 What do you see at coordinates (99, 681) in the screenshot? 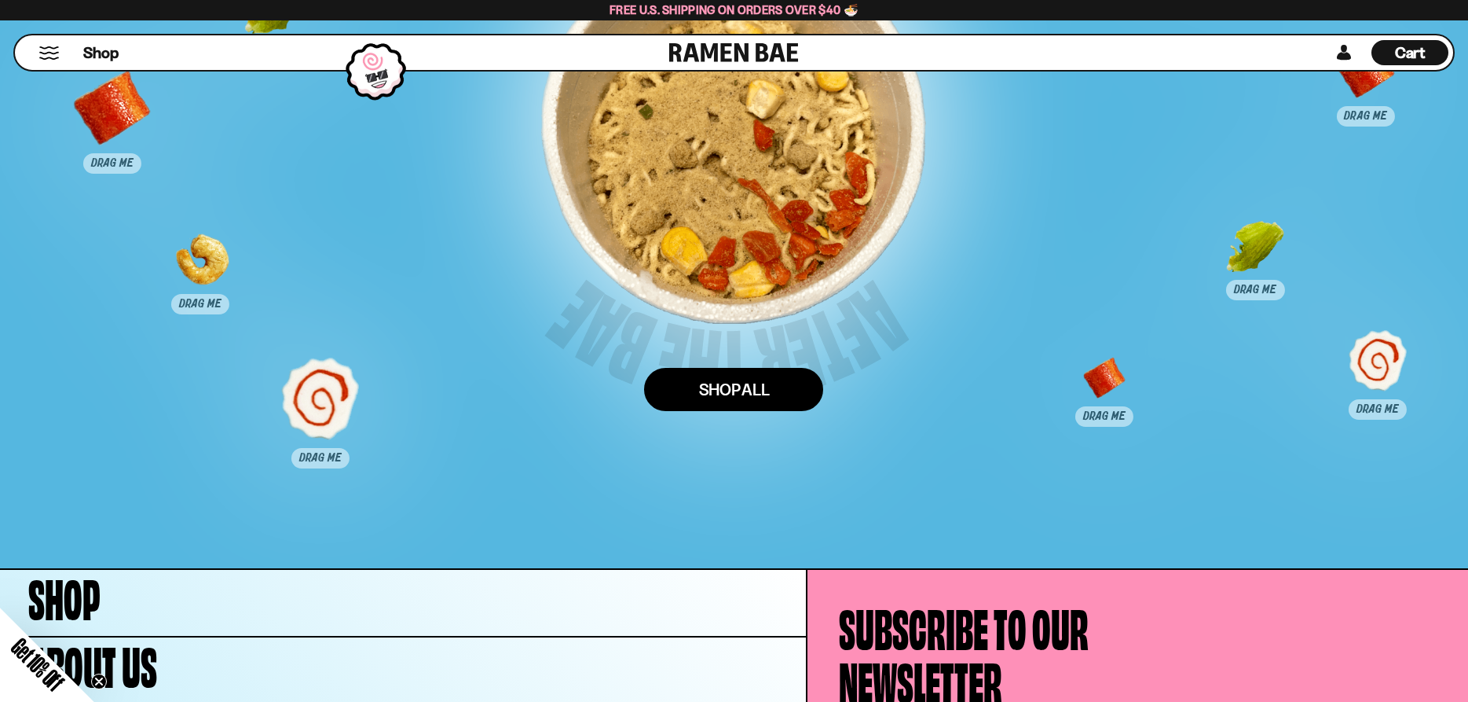
I see `button: Close teaser` at bounding box center [99, 681].